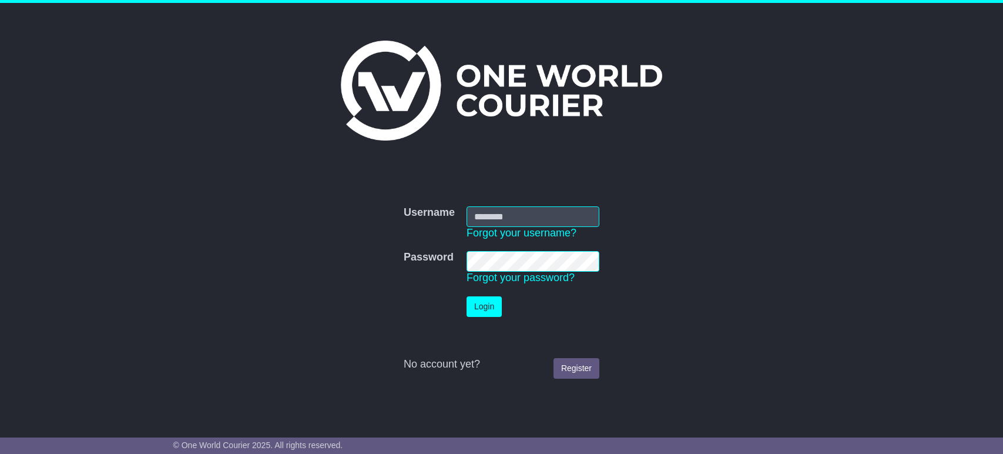 Image resolution: width=1003 pixels, height=454 pixels. I want to click on a: Register, so click(577, 368).